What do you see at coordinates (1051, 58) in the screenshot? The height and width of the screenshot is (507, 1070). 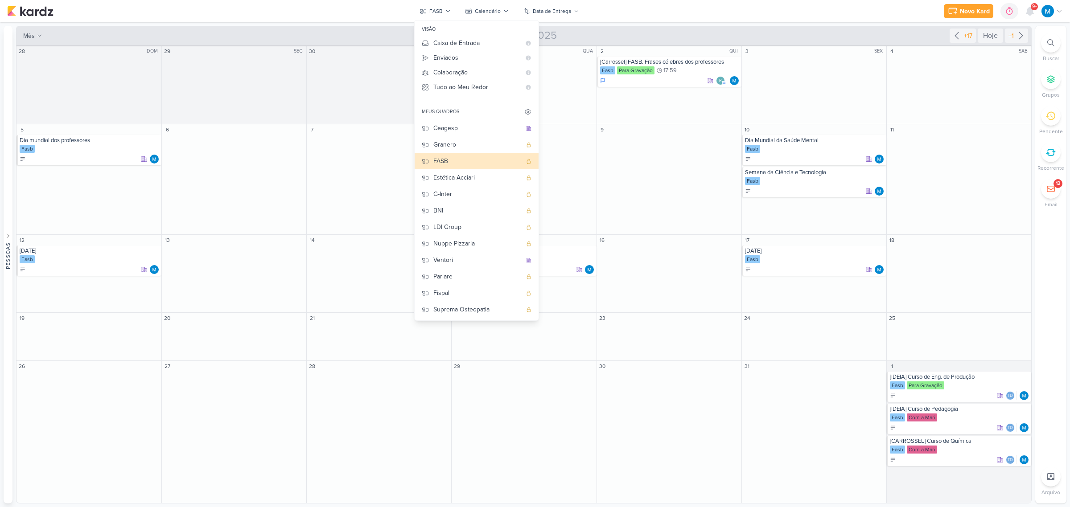 I see `p: Buscar` at bounding box center [1051, 58].